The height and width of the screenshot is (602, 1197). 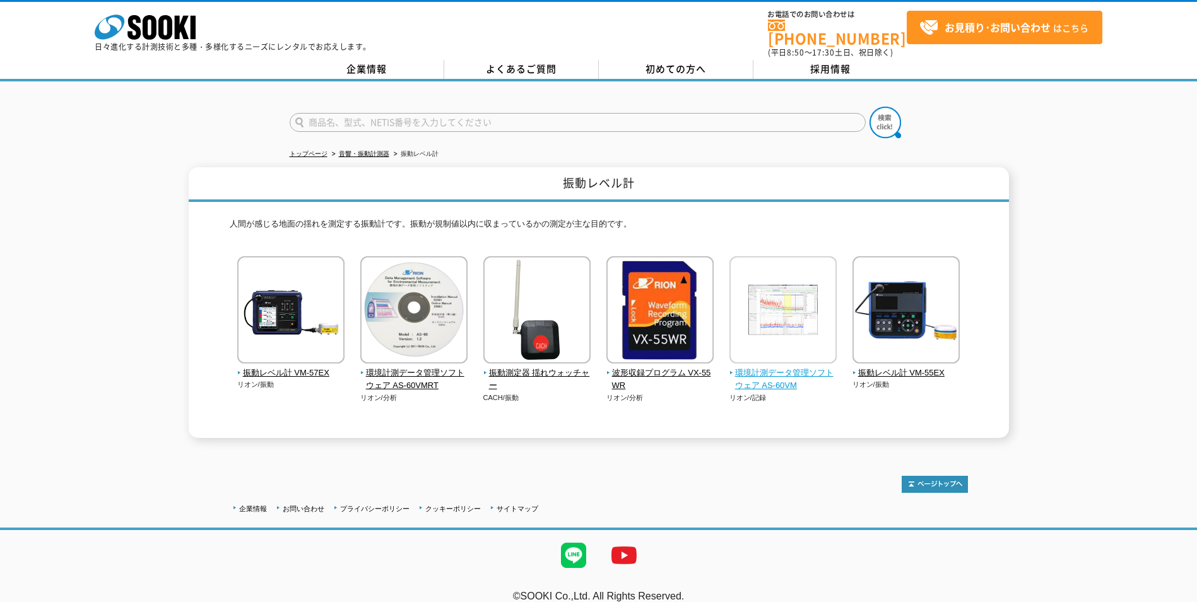 What do you see at coordinates (291, 373) in the screenshot?
I see `span: 振動レベル計 VM-57EX` at bounding box center [291, 373].